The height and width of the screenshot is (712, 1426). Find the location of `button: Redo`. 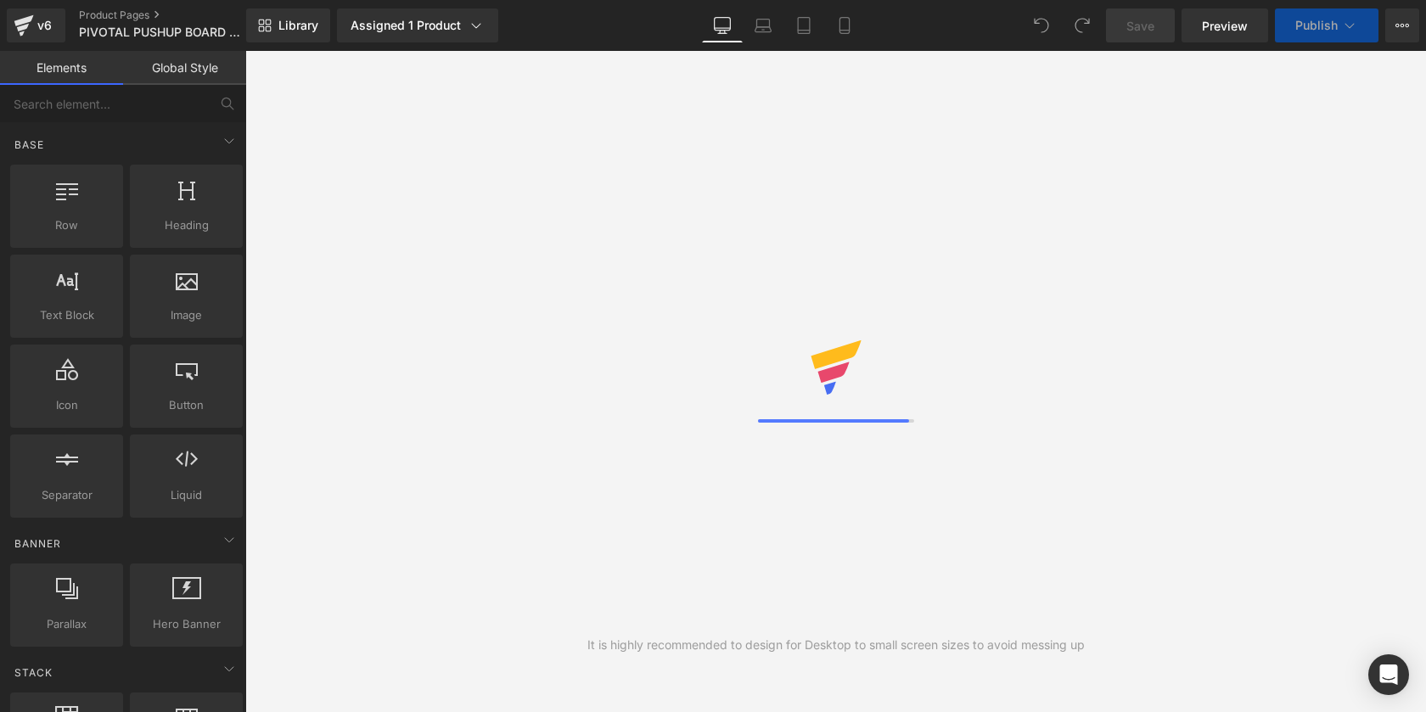

button: Redo is located at coordinates (1082, 25).